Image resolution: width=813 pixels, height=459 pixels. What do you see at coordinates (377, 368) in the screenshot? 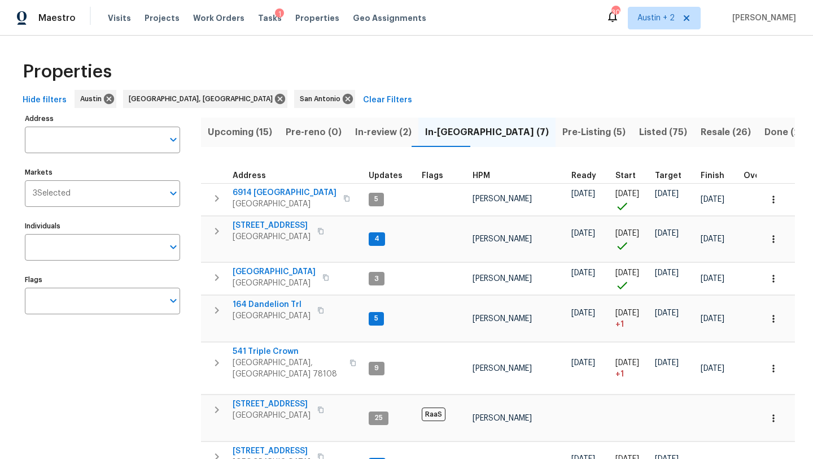
I see `span: 9` at bounding box center [377, 368].